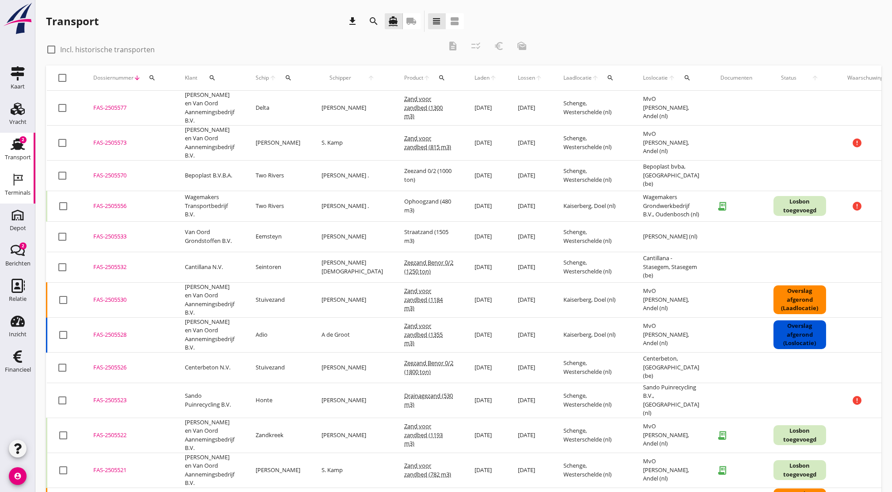  What do you see at coordinates (655, 78) in the screenshot?
I see `span: Loslocatie` at bounding box center [655, 78].